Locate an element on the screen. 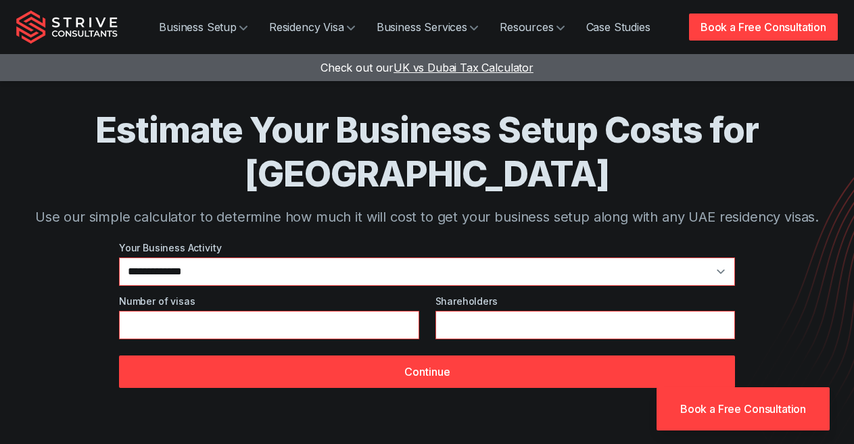 Image resolution: width=854 pixels, height=444 pixels. a: Business Setup is located at coordinates (203, 27).